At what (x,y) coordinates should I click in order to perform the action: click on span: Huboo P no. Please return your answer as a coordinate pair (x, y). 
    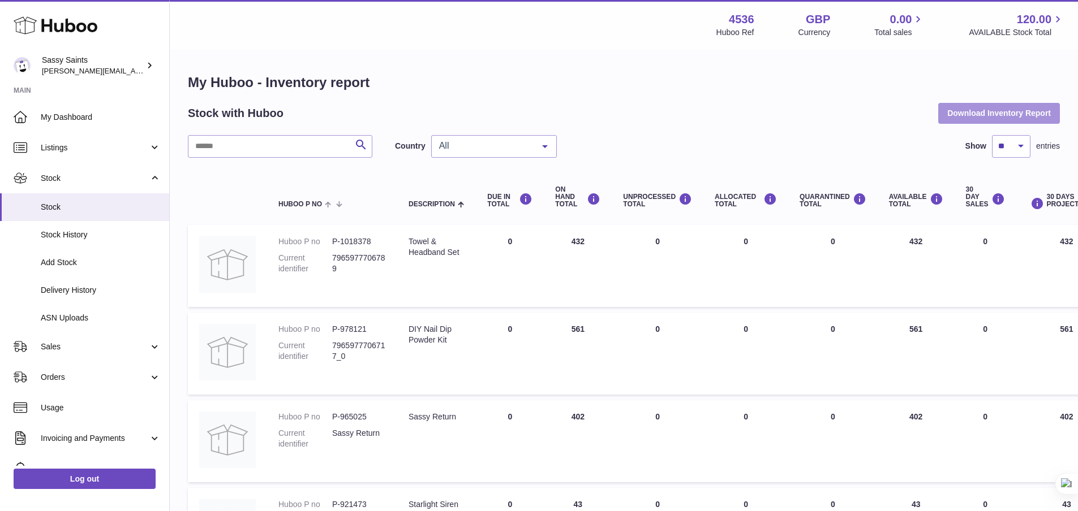
    Looking at the image, I should click on (300, 204).